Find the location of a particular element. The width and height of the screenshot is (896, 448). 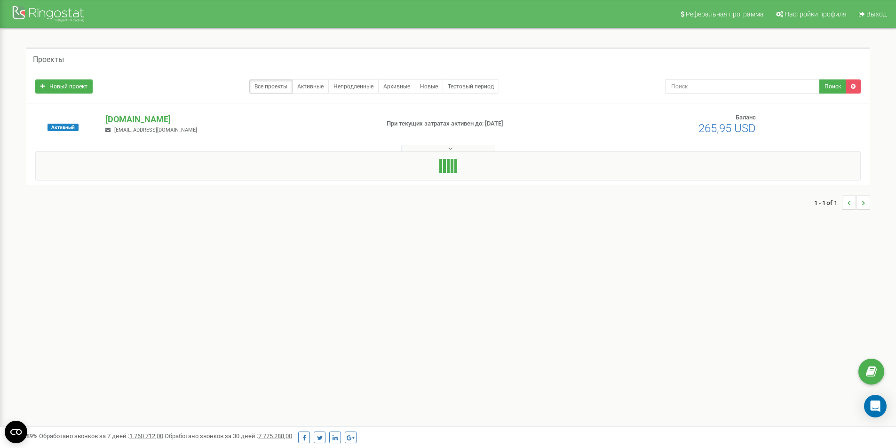

u: 1 760 712,00 is located at coordinates (146, 436).